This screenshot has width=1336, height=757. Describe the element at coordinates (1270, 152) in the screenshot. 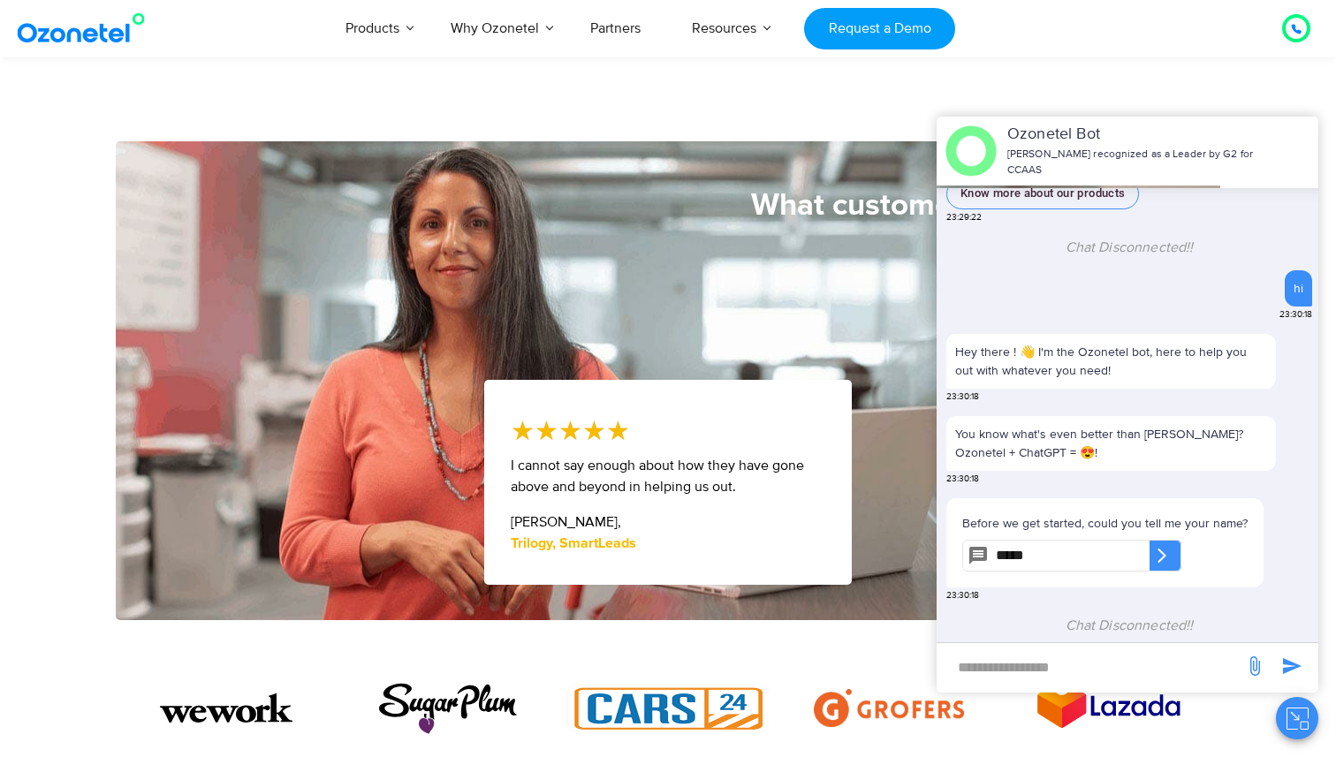

I see `span: end chat or minimize` at that location.